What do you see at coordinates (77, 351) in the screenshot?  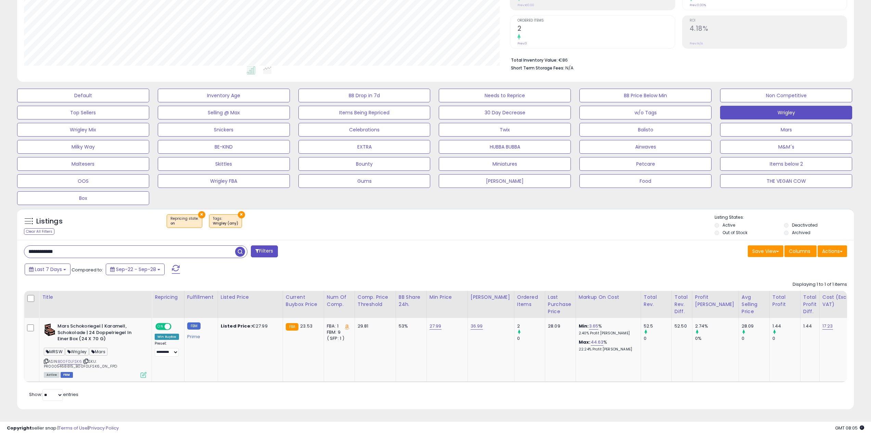 I see `span: Wrigley` at bounding box center [77, 351].